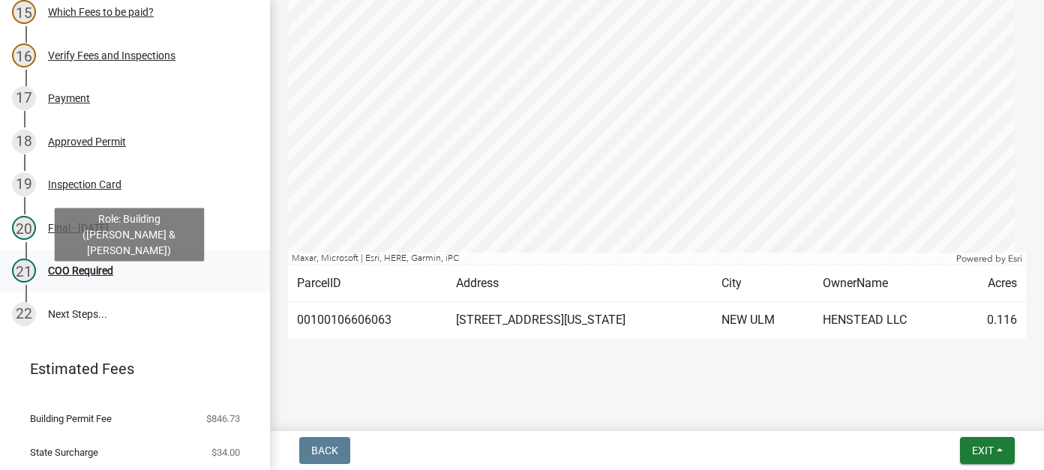 This screenshot has height=470, width=1044. I want to click on span: Exit, so click(983, 451).